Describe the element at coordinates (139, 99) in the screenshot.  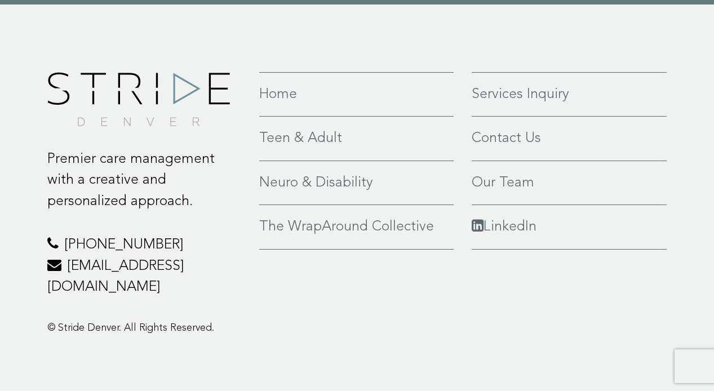
I see `img: footer-logo.png` at that location.